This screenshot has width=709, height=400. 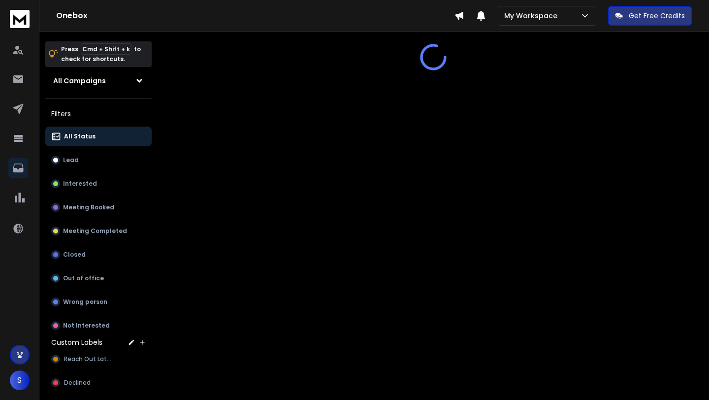 I want to click on button: Meeting Completed, so click(x=98, y=231).